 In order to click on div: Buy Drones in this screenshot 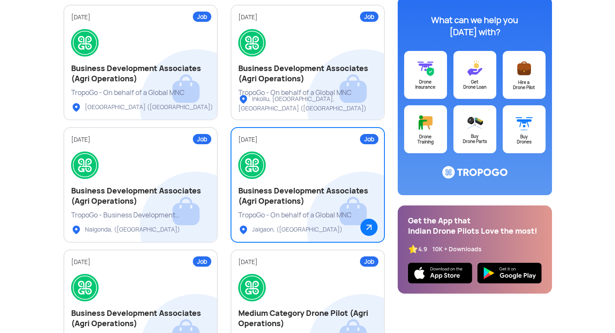, I will do `click(524, 140)`.